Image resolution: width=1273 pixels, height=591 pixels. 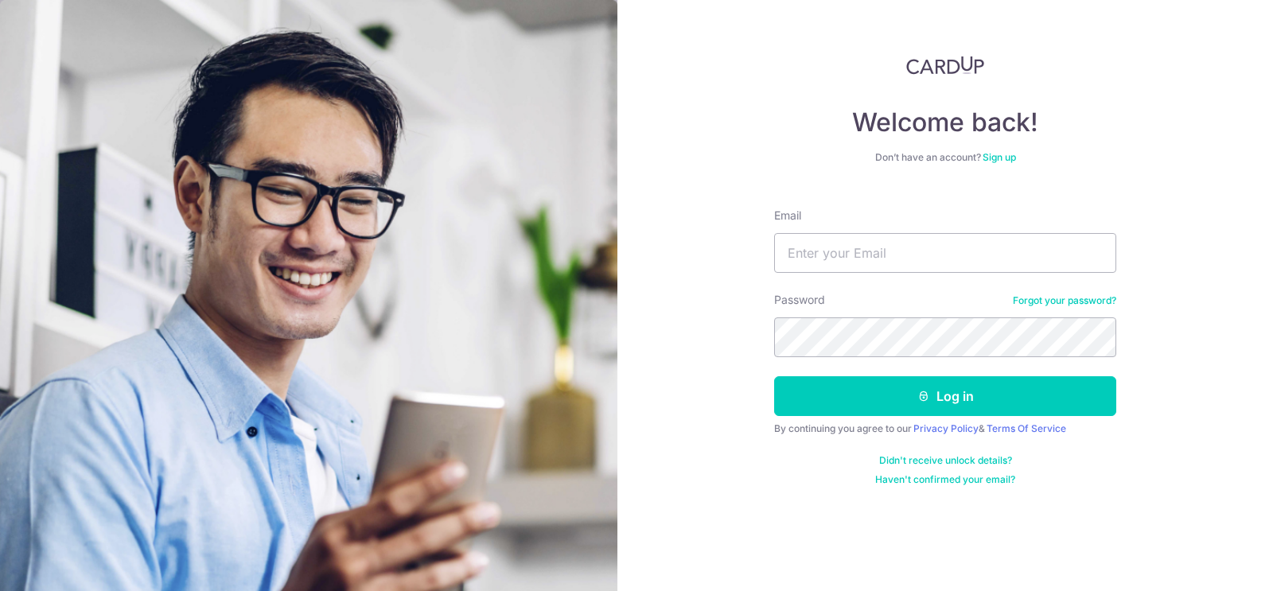 What do you see at coordinates (1026, 428) in the screenshot?
I see `a: Terms Of Service` at bounding box center [1026, 428].